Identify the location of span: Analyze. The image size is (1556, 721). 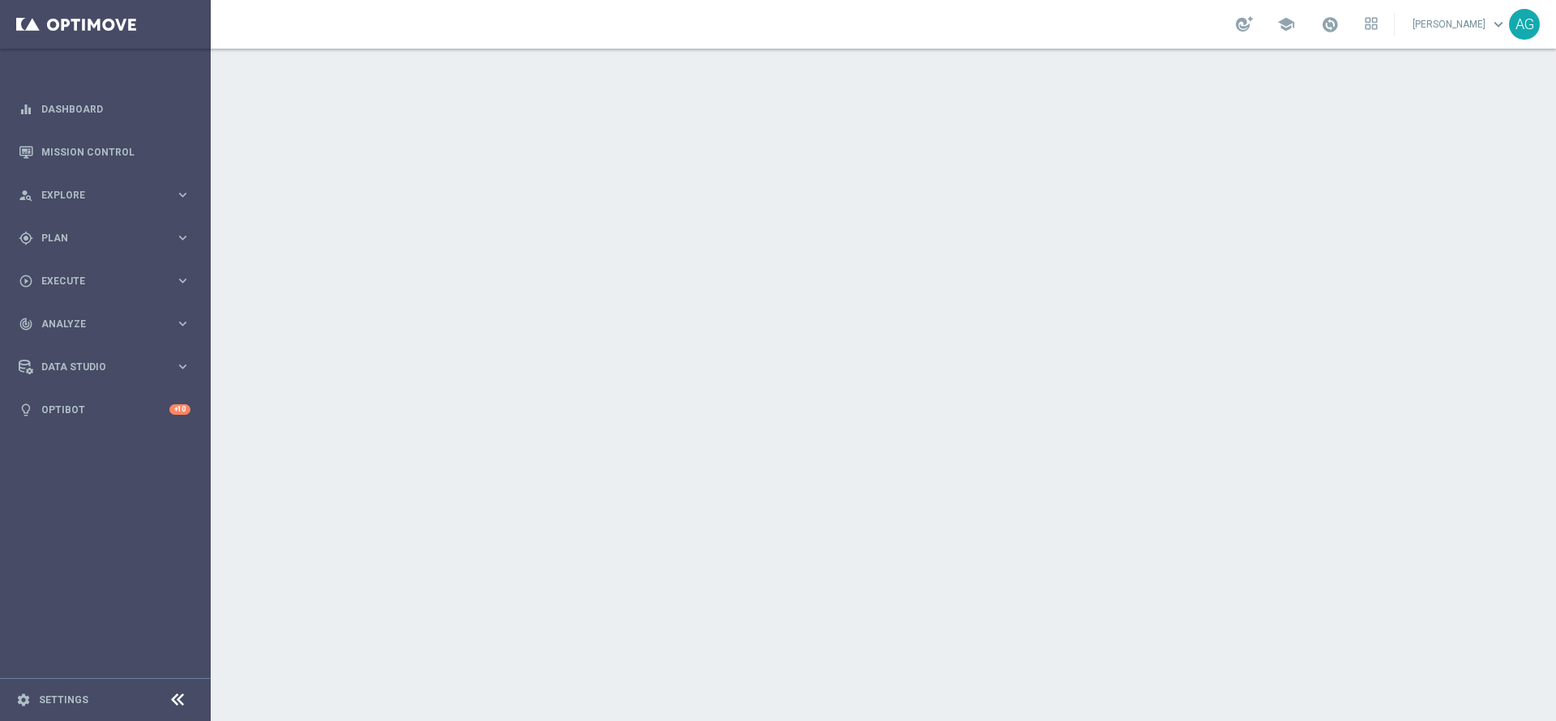
(108, 324).